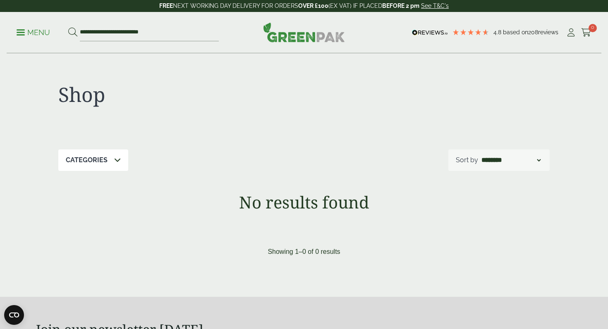 The height and width of the screenshot is (329, 608). What do you see at coordinates (470, 32) in the screenshot?
I see `div: 4.79 Stars` at bounding box center [470, 32].